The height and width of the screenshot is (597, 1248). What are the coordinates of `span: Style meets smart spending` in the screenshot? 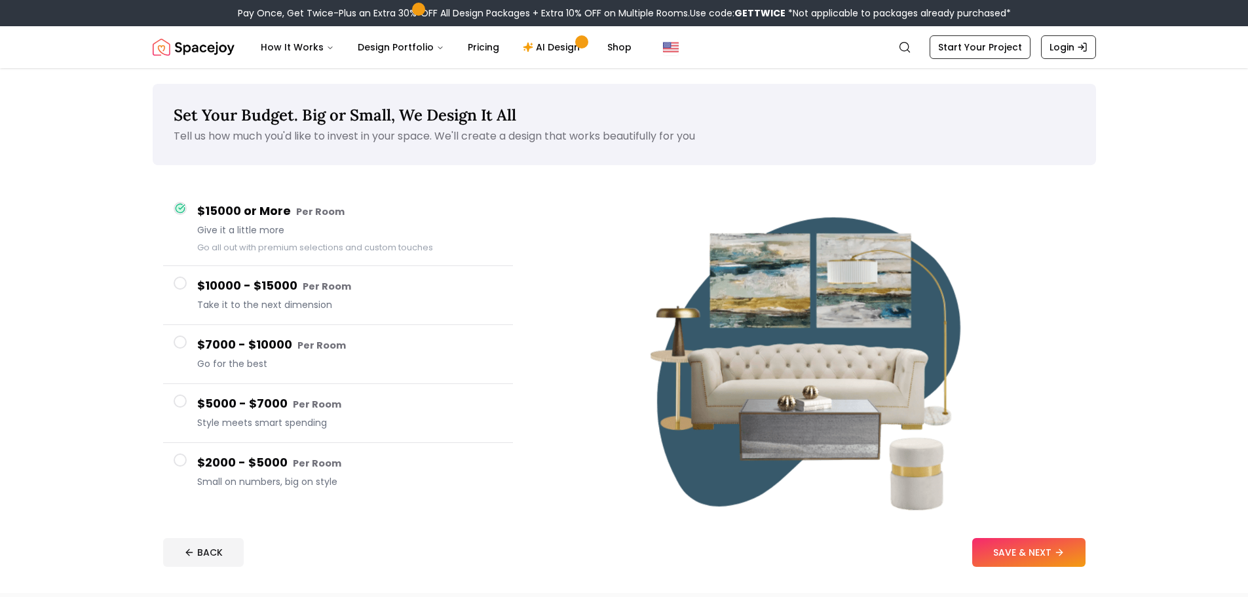 It's located at (350, 422).